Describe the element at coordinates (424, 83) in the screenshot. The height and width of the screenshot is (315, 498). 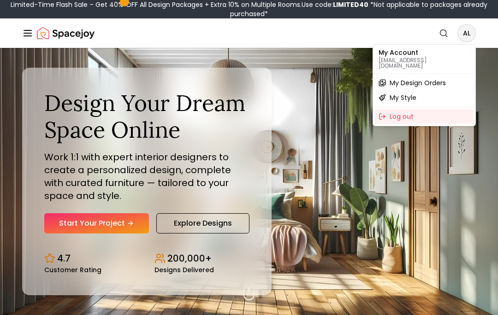
I see `a: My Design Orders` at that location.